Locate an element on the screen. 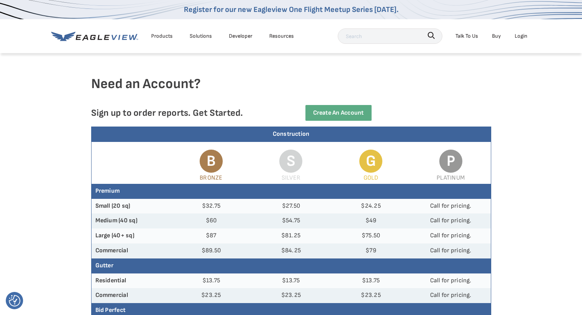  button: Consent Preferences is located at coordinates (15, 301).